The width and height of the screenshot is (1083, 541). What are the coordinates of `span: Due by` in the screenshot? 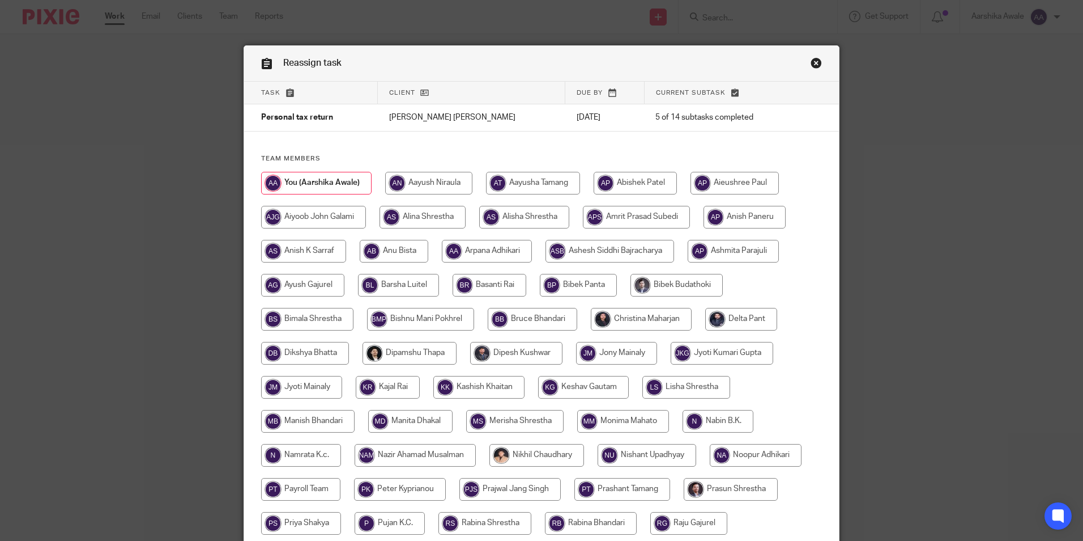 It's located at (590, 92).